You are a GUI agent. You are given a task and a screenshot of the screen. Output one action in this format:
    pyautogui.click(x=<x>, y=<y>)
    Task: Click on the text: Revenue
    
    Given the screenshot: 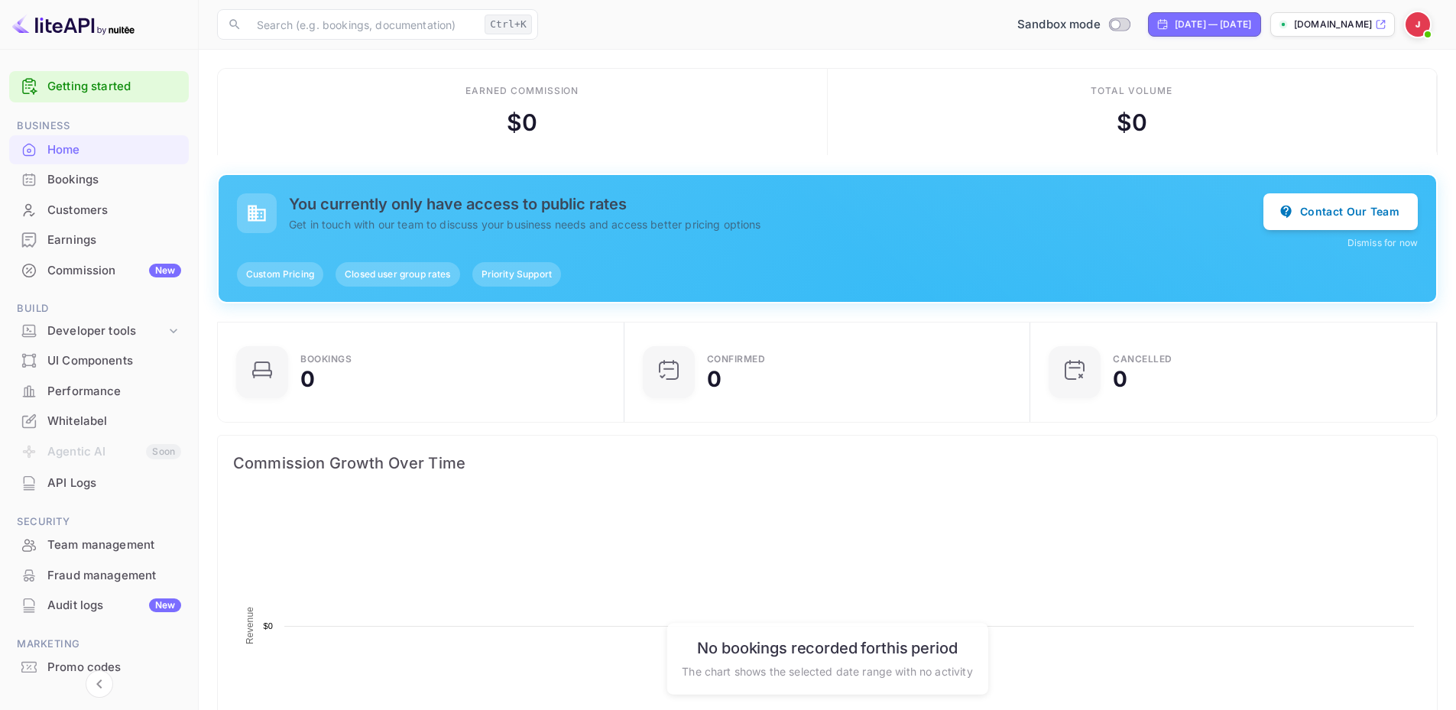 What is the action you would take?
    pyautogui.click(x=250, y=625)
    